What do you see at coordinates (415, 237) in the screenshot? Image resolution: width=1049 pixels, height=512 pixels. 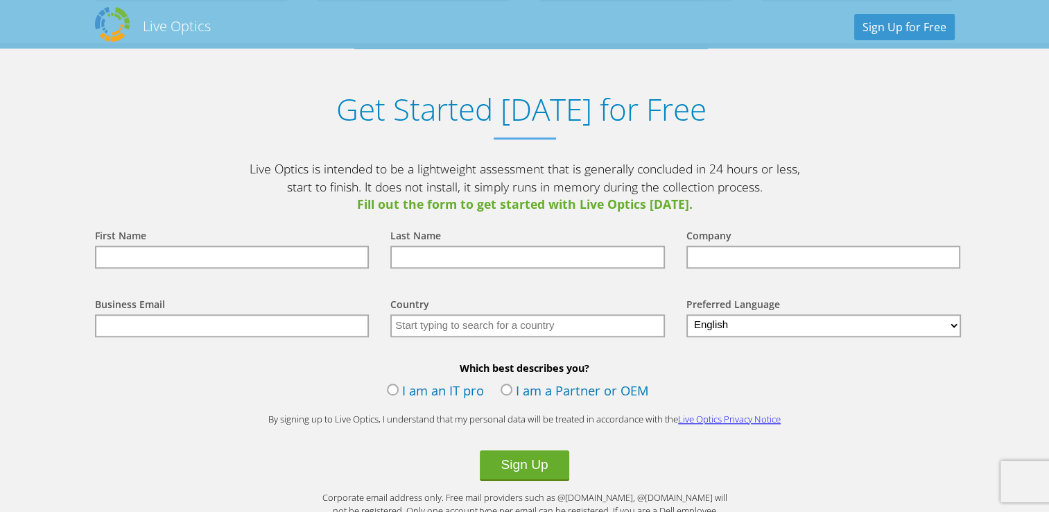 I see `label: Last Name` at bounding box center [415, 237].